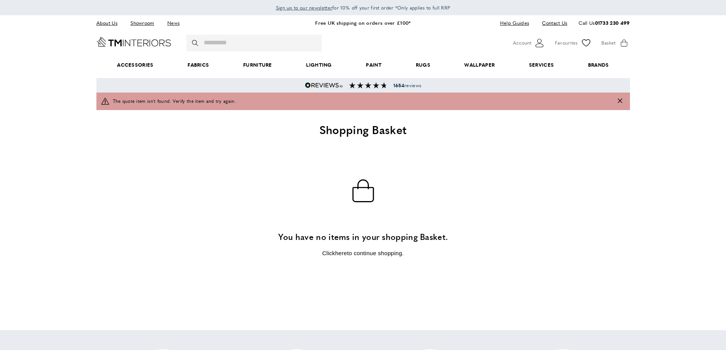 This screenshot has height=350, width=726. I want to click on span: reviews, so click(407, 85).